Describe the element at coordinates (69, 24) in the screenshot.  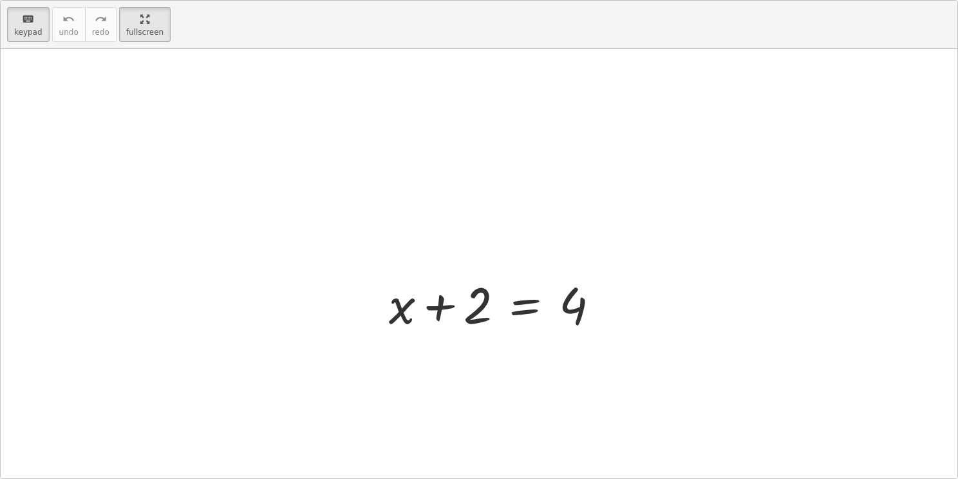
I see `button: undoundo` at that location.